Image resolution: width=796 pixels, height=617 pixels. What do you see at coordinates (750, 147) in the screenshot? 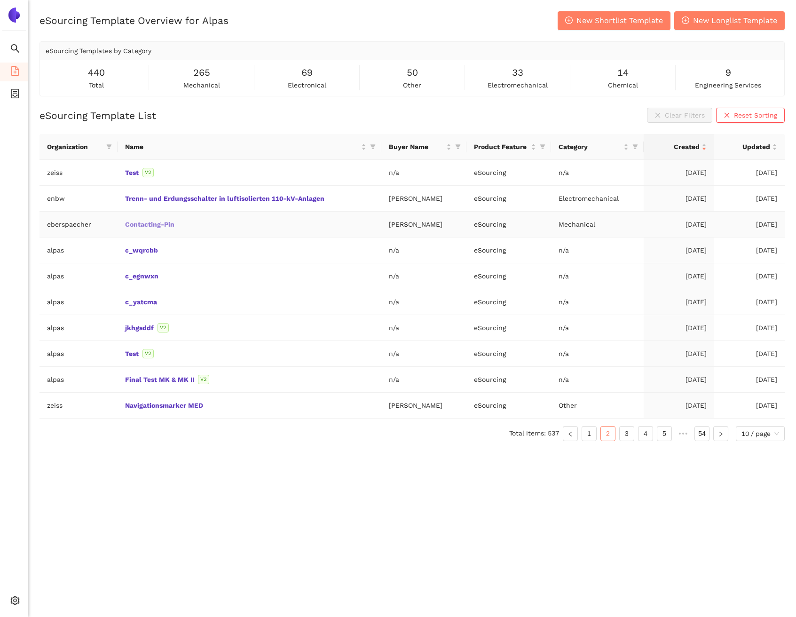
I see `th: this column's title is Updated,this column is sortable` at bounding box center [750, 147].